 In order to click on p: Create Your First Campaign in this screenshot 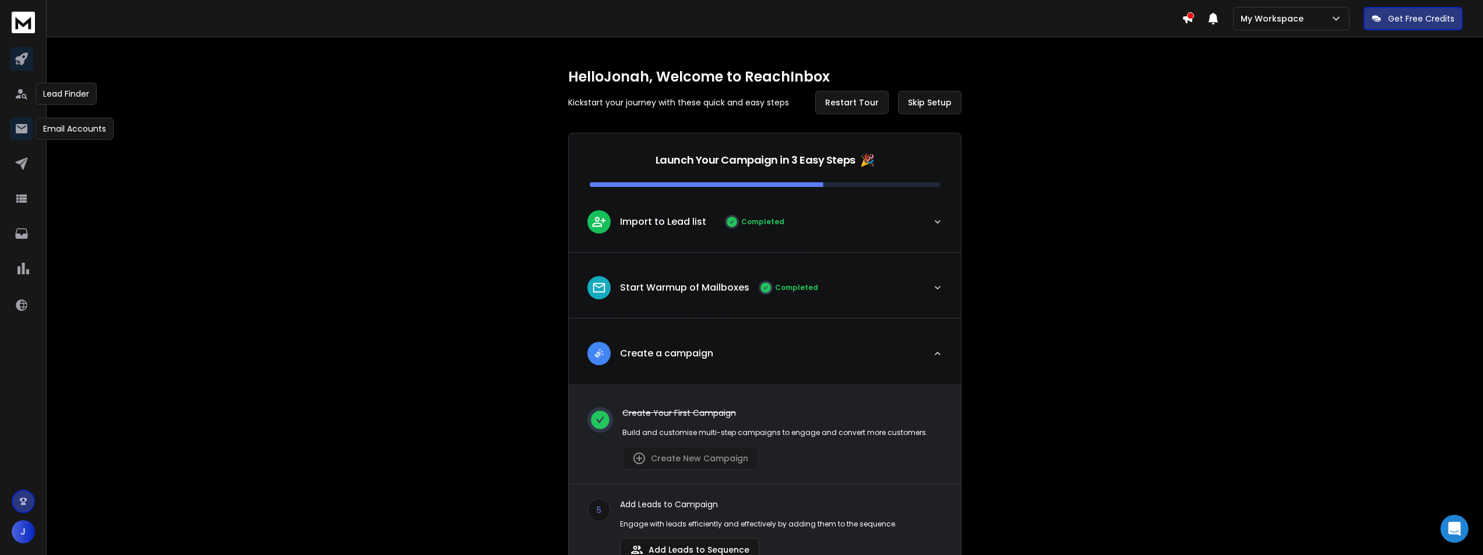, I will do `click(775, 413)`.